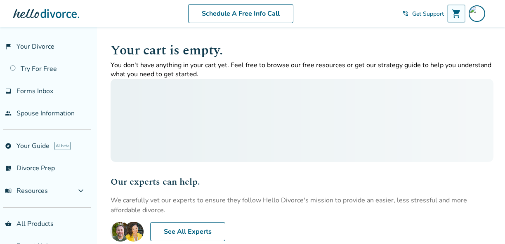  I want to click on span: Get Support, so click(427, 14).